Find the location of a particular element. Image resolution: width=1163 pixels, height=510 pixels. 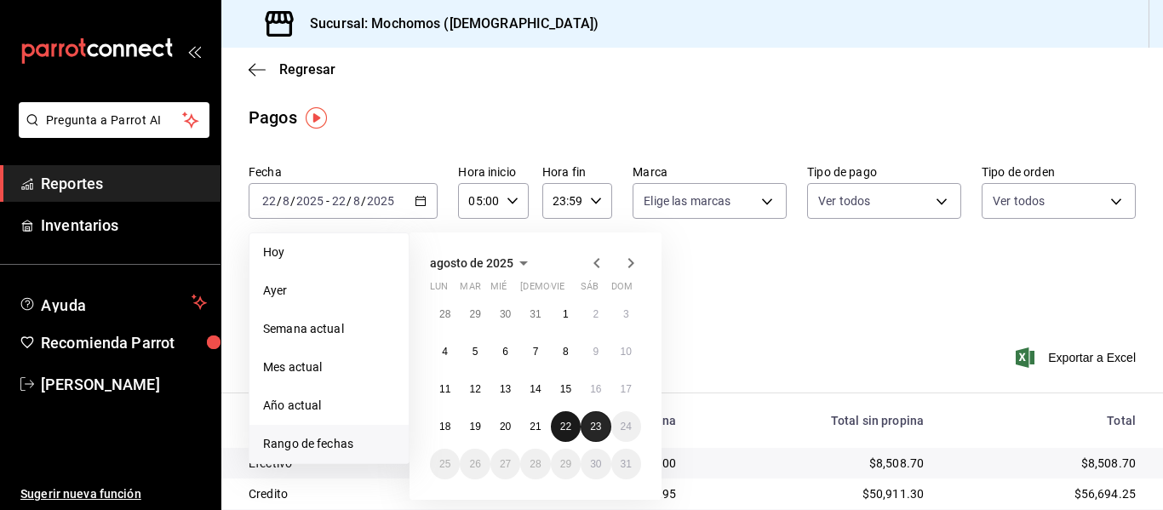

button: 25 de agosto de 2025 is located at coordinates (444, 464).